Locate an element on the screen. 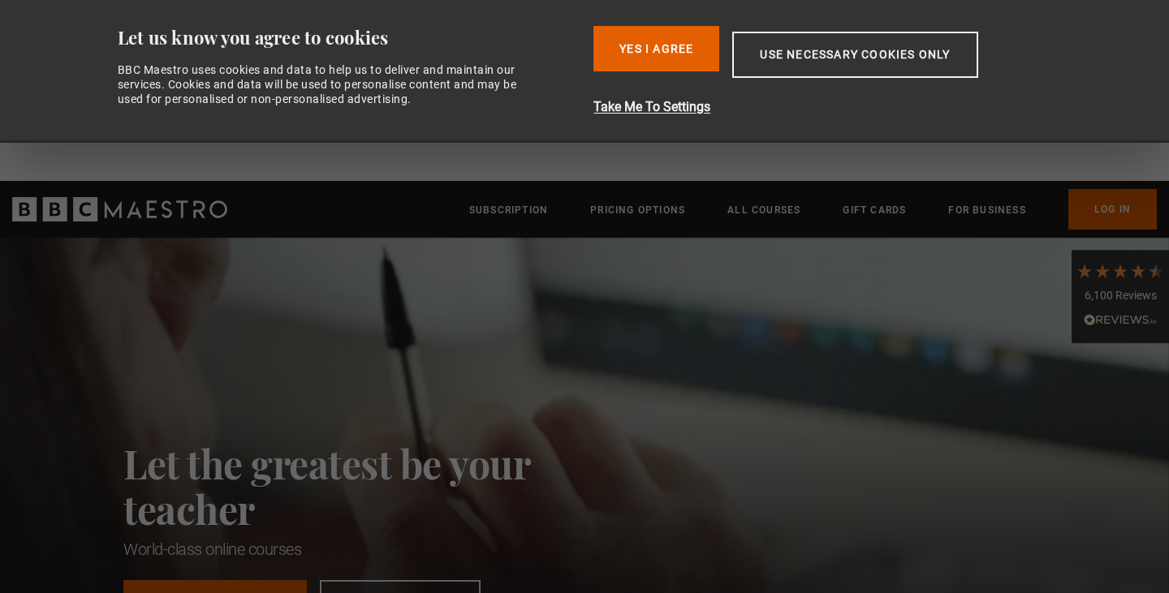 This screenshot has width=1169, height=593. div: 4.7 Stars is located at coordinates (1120, 271).